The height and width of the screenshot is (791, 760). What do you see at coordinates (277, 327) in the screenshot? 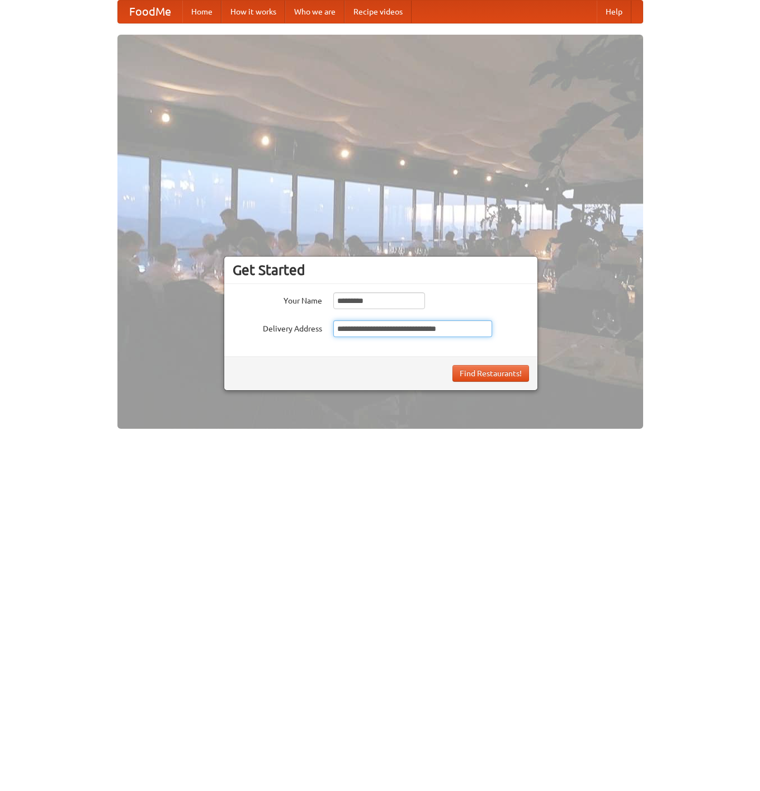
I see `label: Delivery Address` at bounding box center [277, 327].